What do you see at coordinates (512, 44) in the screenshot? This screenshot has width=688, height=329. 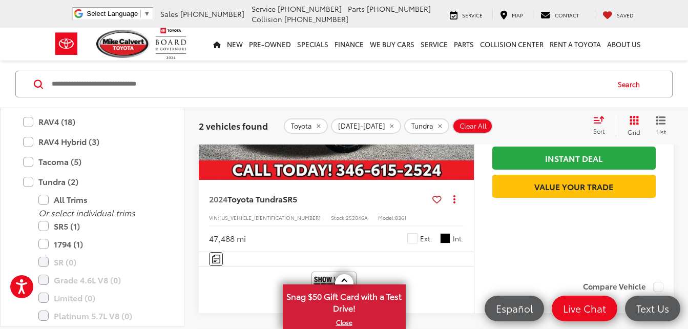 I see `a: Collision Center` at bounding box center [512, 44].